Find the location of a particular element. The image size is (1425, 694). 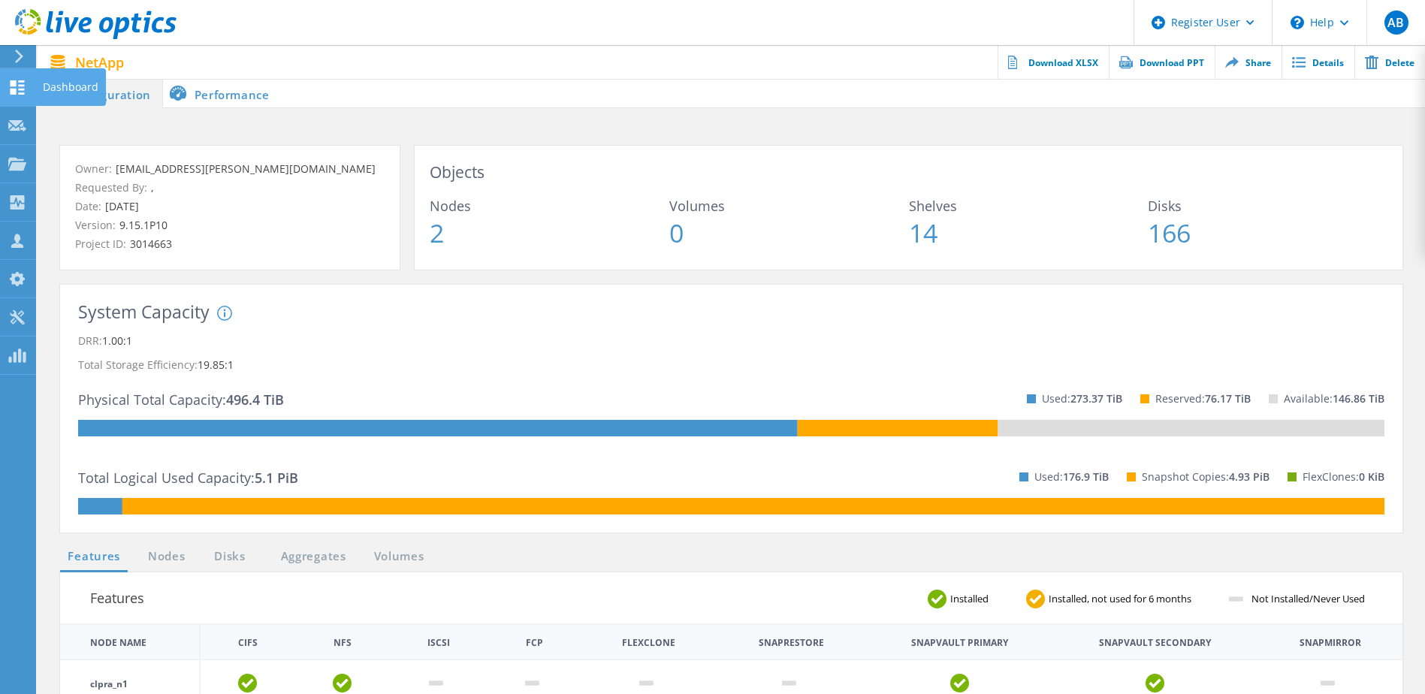

p: DRR: is located at coordinates (731, 341).